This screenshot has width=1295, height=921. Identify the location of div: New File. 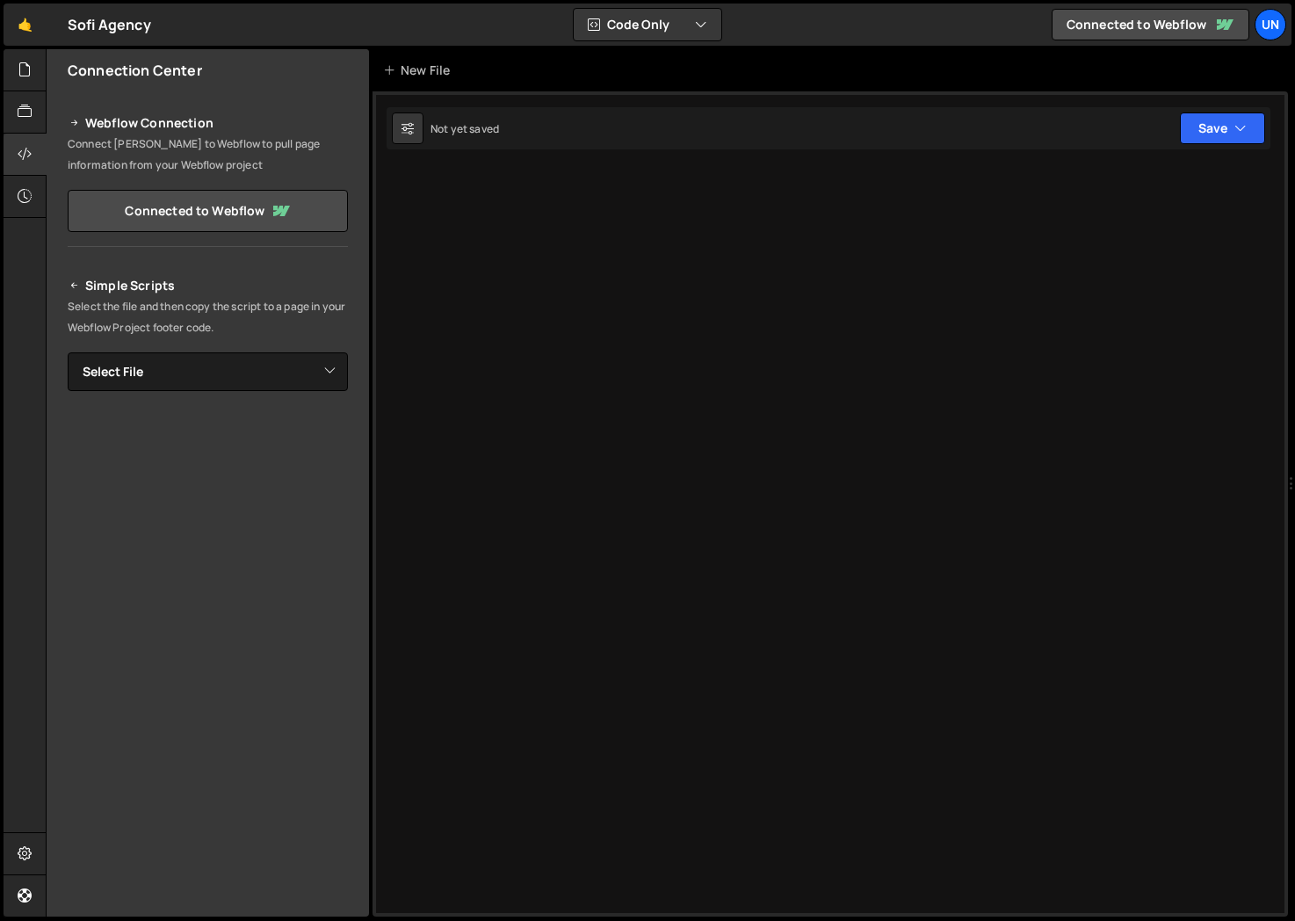
(420, 70).